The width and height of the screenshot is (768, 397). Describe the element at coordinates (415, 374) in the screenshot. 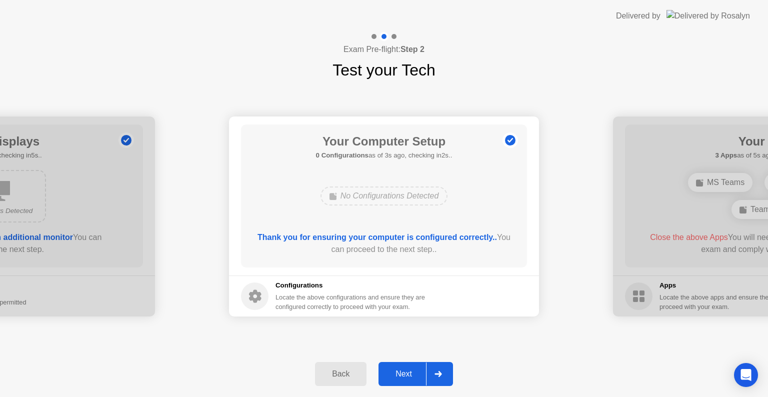

I see `button: Next` at that location.